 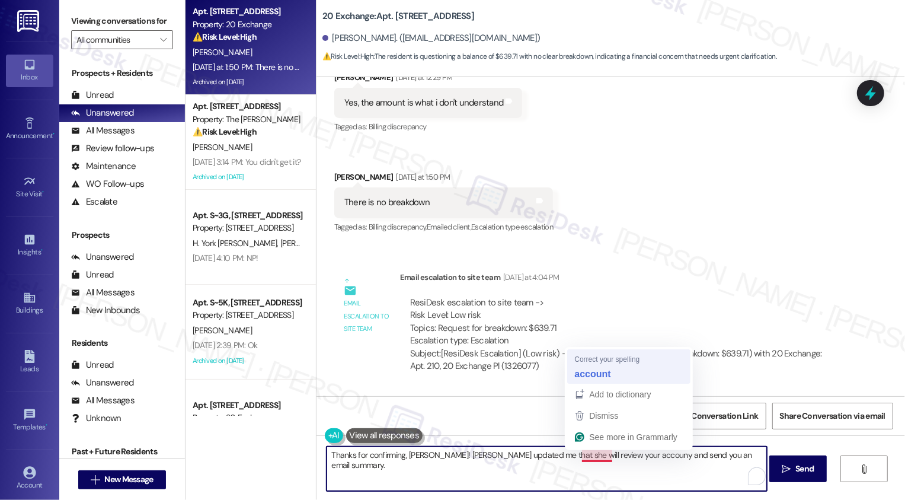 What do you see at coordinates (129, 479) in the screenshot?
I see `span: New Message` at bounding box center [129, 479].